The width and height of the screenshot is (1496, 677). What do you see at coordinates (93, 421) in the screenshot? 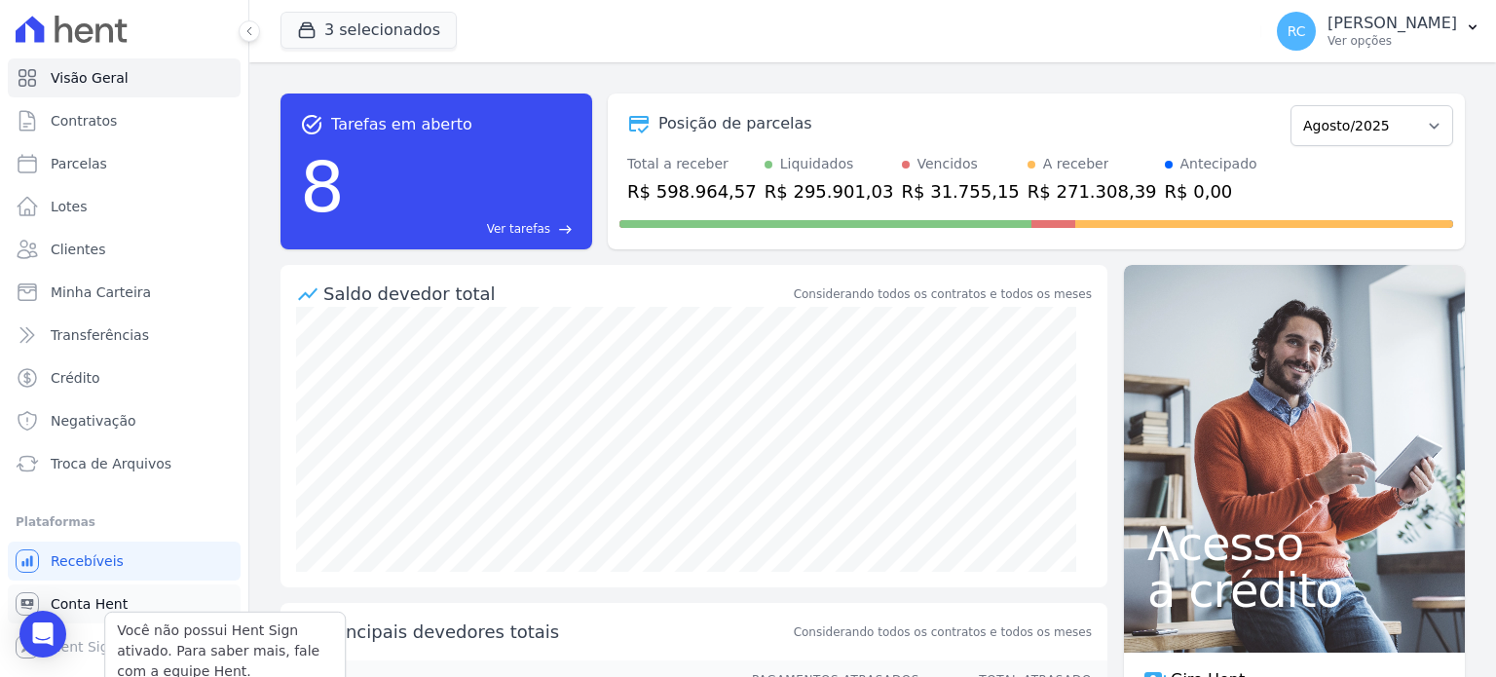
I see `span: Negativação` at bounding box center [93, 421].